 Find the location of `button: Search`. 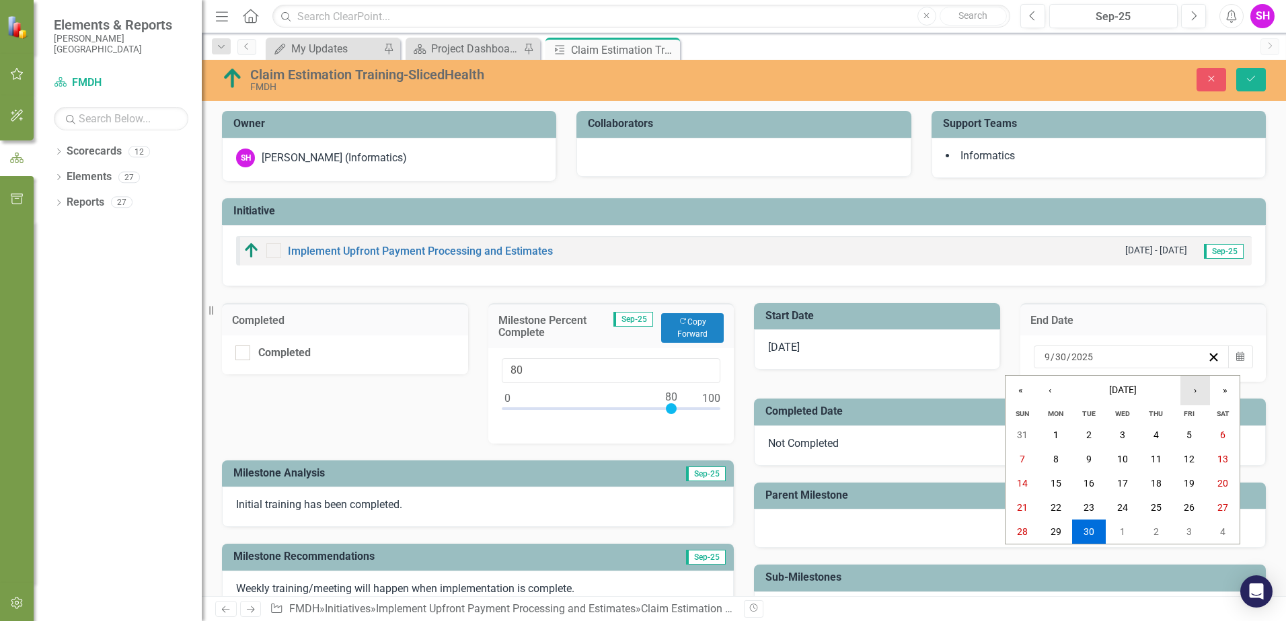

button: Search is located at coordinates (973, 16).